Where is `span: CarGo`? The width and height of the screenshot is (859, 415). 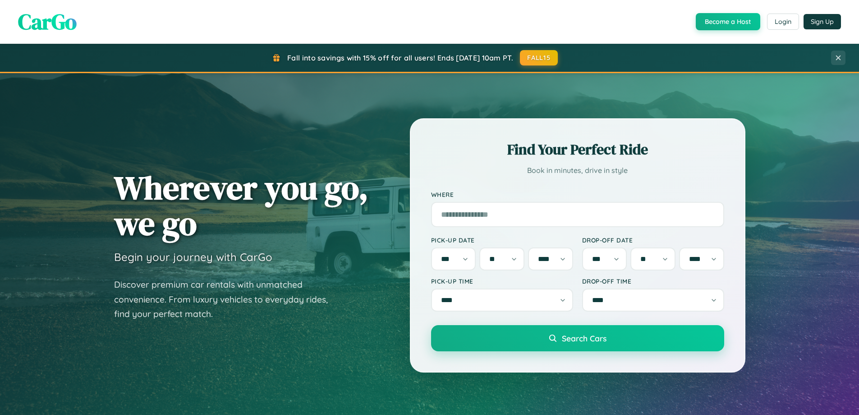
span: CarGo is located at coordinates (47, 22).